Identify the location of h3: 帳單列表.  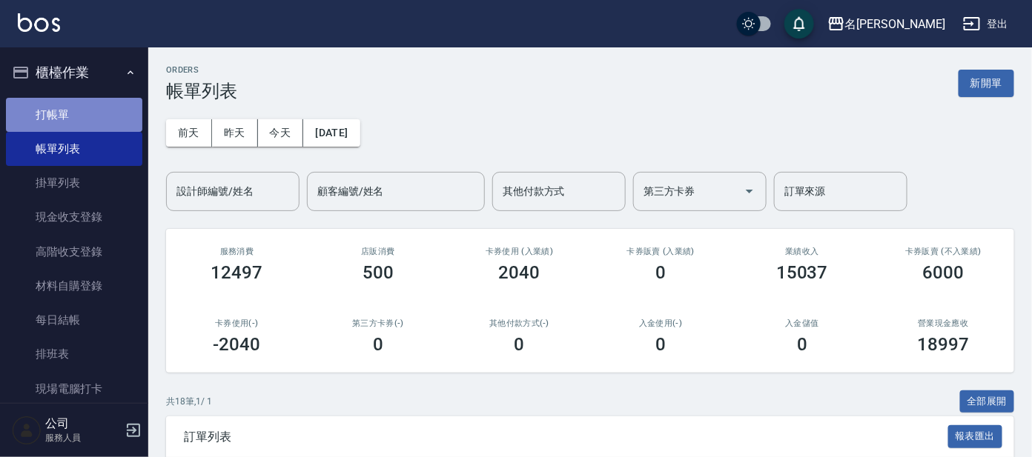
(202, 91).